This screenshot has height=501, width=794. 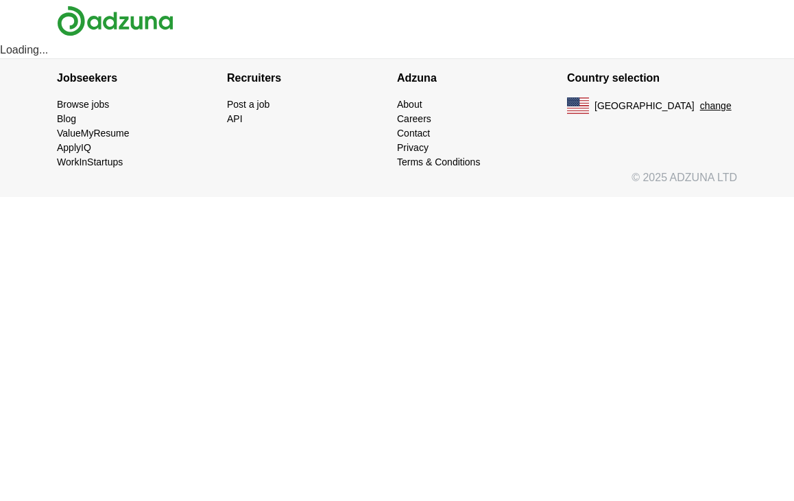 I want to click on a: Terms & Conditions, so click(x=438, y=162).